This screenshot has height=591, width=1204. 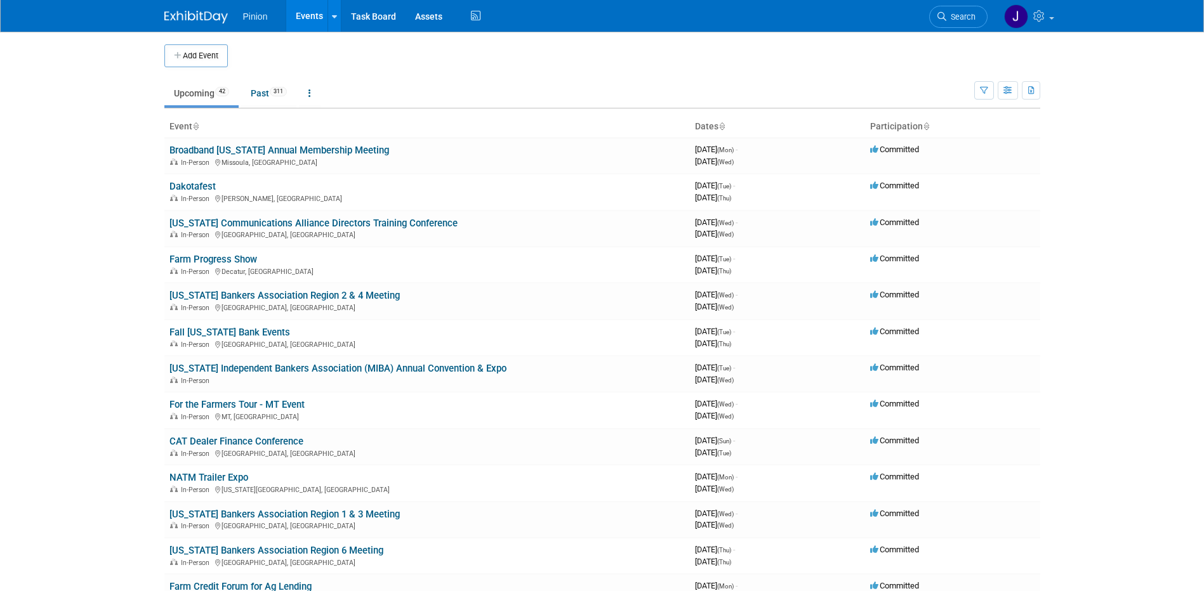 I want to click on a: Past311, so click(x=268, y=93).